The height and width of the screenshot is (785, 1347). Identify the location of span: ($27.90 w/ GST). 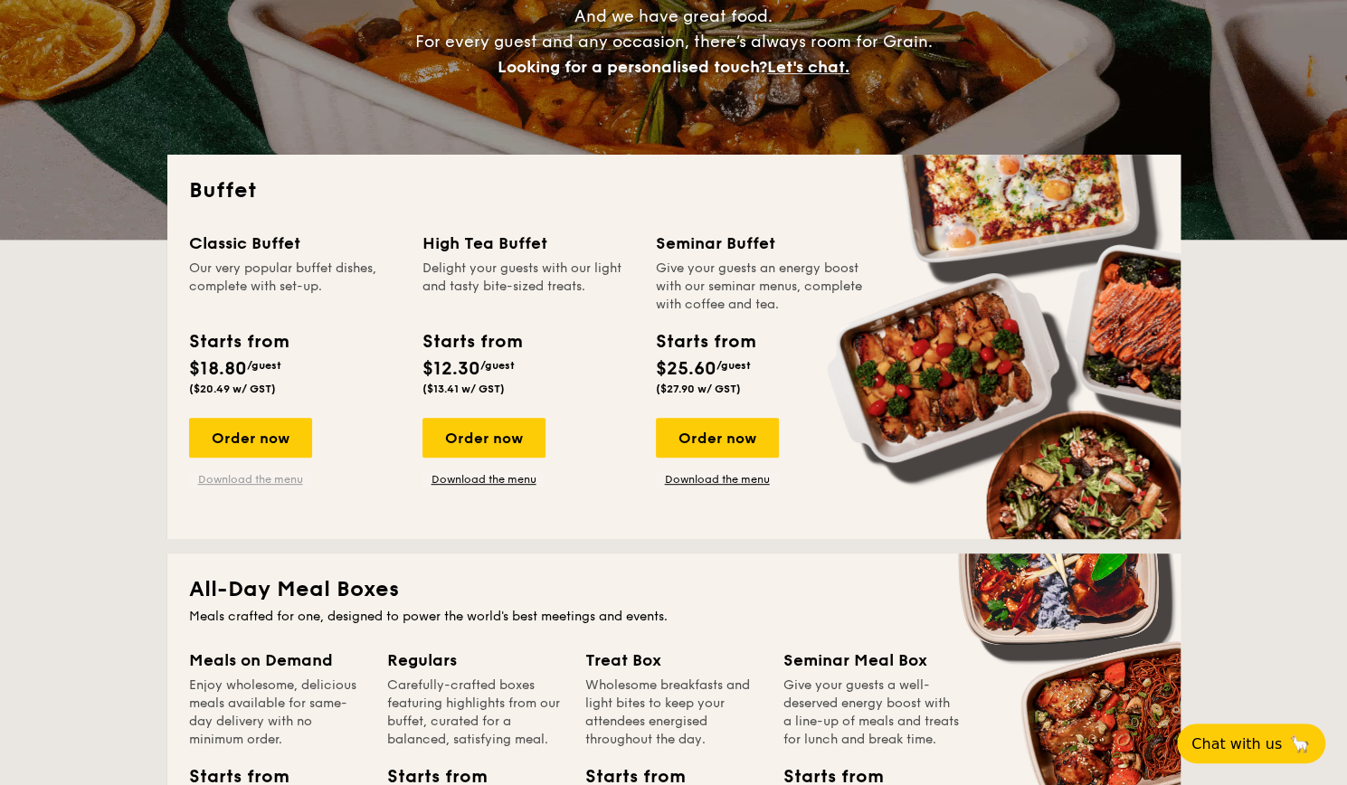
(698, 389).